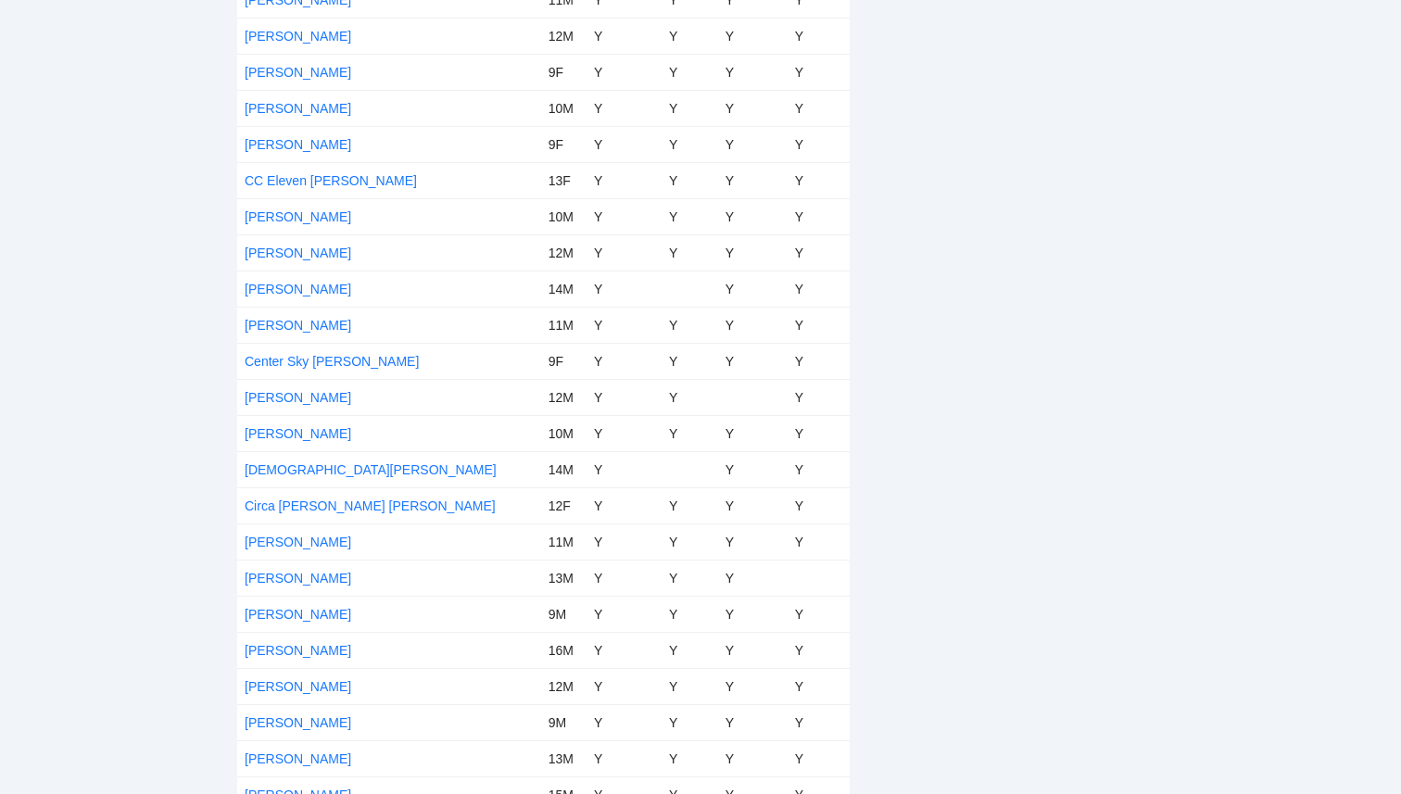 This screenshot has height=794, width=1401. I want to click on td: 16M, so click(563, 650).